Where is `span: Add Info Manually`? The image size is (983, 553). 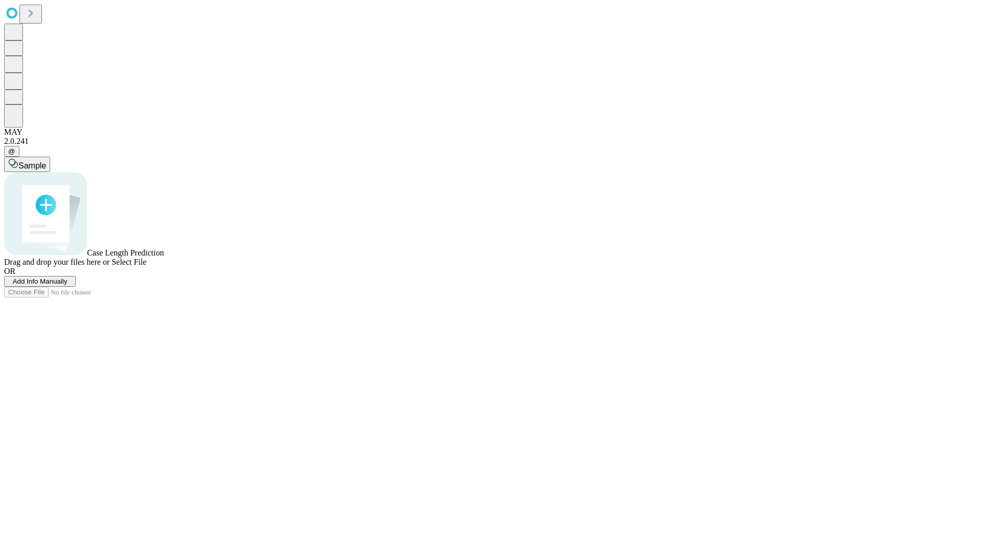
span: Add Info Manually is located at coordinates (40, 281).